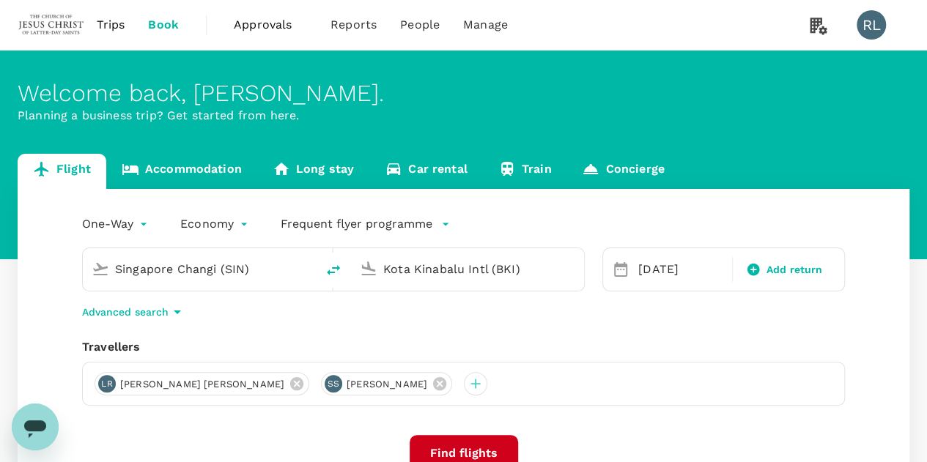 The height and width of the screenshot is (462, 927). Describe the element at coordinates (313, 171) in the screenshot. I see `a: Long stay` at that location.